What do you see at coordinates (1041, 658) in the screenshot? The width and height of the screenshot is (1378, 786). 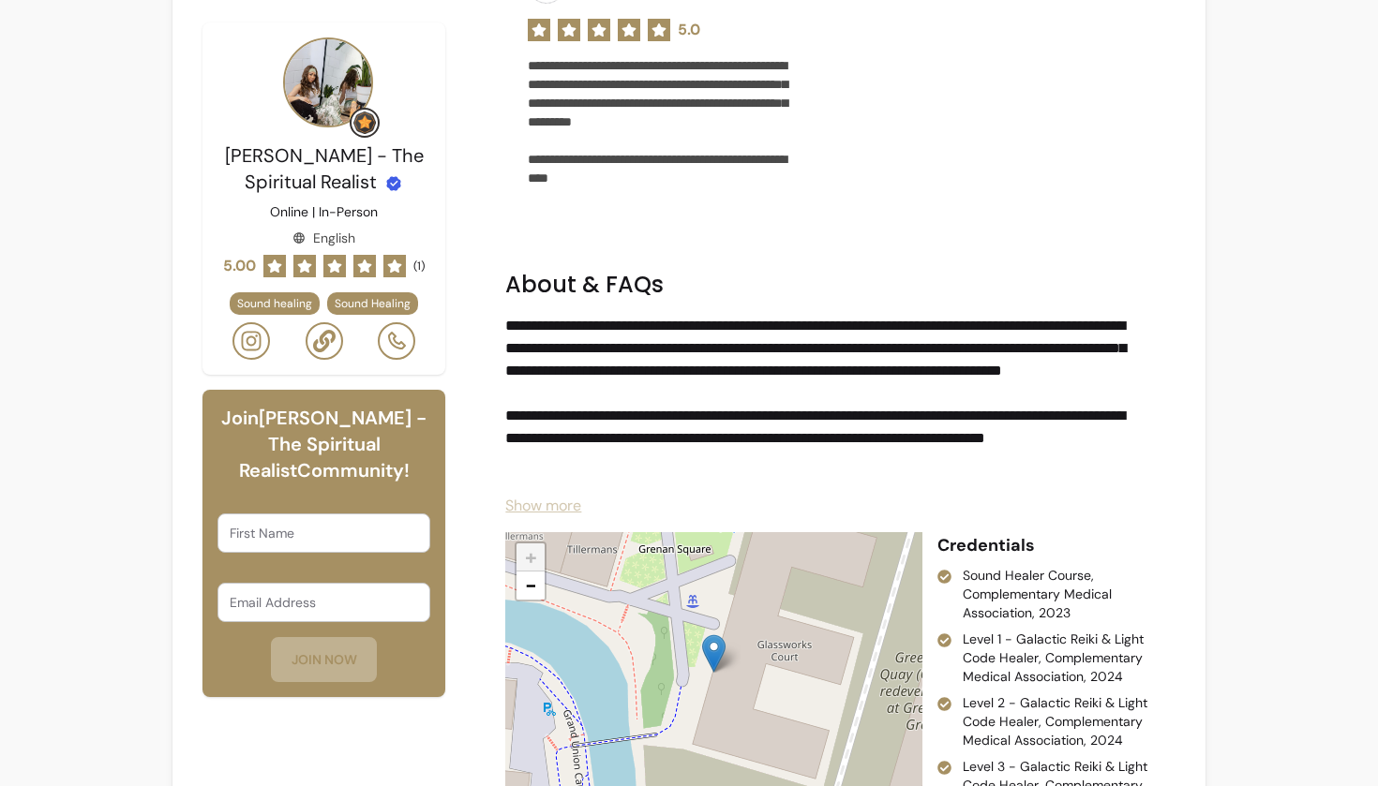 I see `li: Level 1 - Galactic Reiki & Light Code Healer, Complementary Medical Association, 2024` at bounding box center [1041, 658].